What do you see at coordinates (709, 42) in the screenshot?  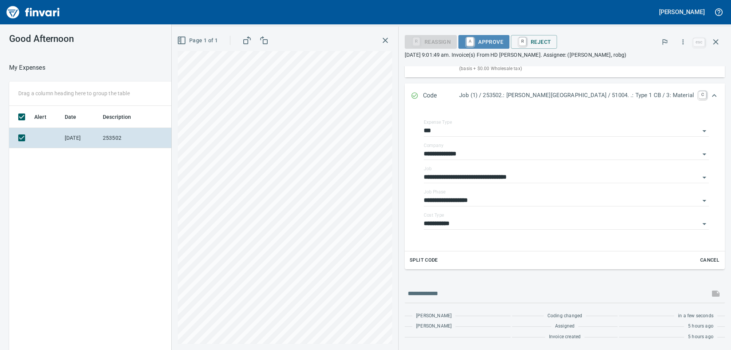 I see `span: Close invoice` at bounding box center [709, 42].